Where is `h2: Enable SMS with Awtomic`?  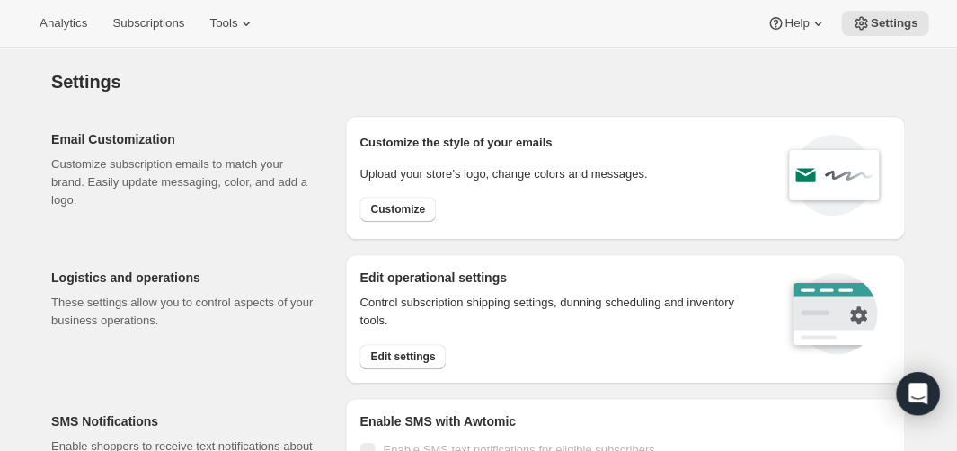 h2: Enable SMS with Awtomic is located at coordinates (624, 421).